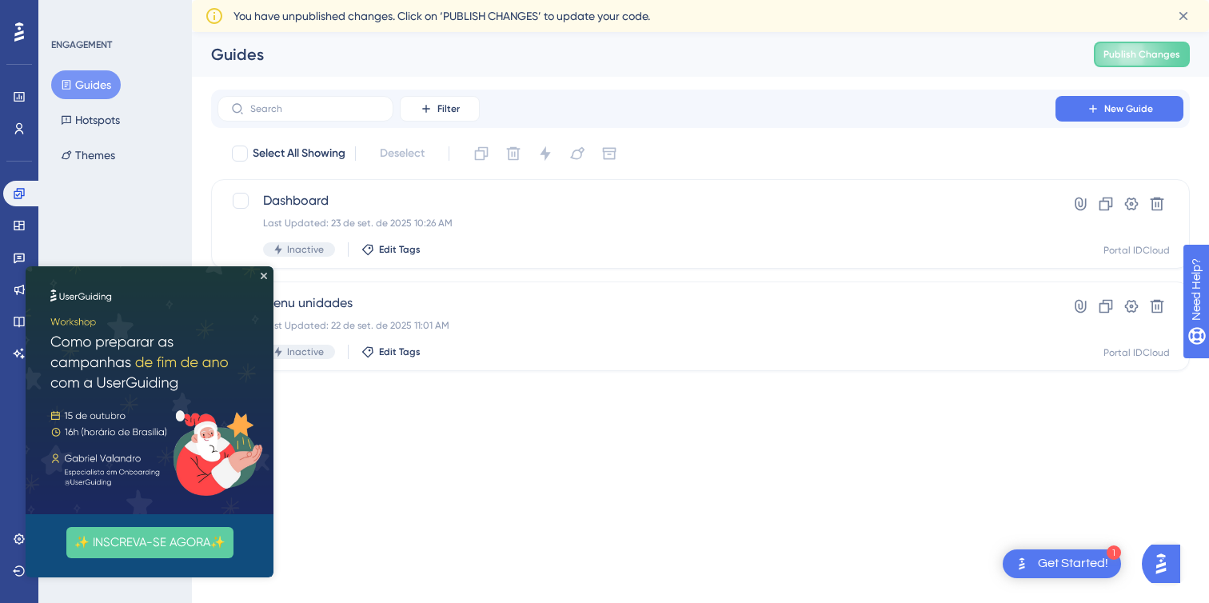 This screenshot has width=1209, height=603. Describe the element at coordinates (637, 303) in the screenshot. I see `span: Menu unidades` at that location.